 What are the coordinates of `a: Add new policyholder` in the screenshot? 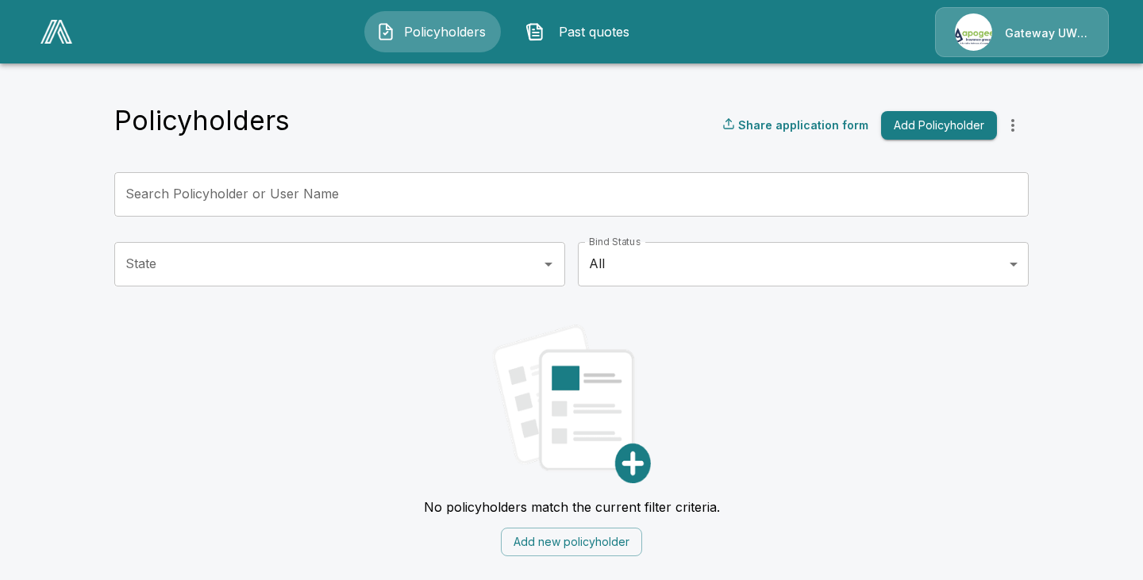 It's located at (572, 541).